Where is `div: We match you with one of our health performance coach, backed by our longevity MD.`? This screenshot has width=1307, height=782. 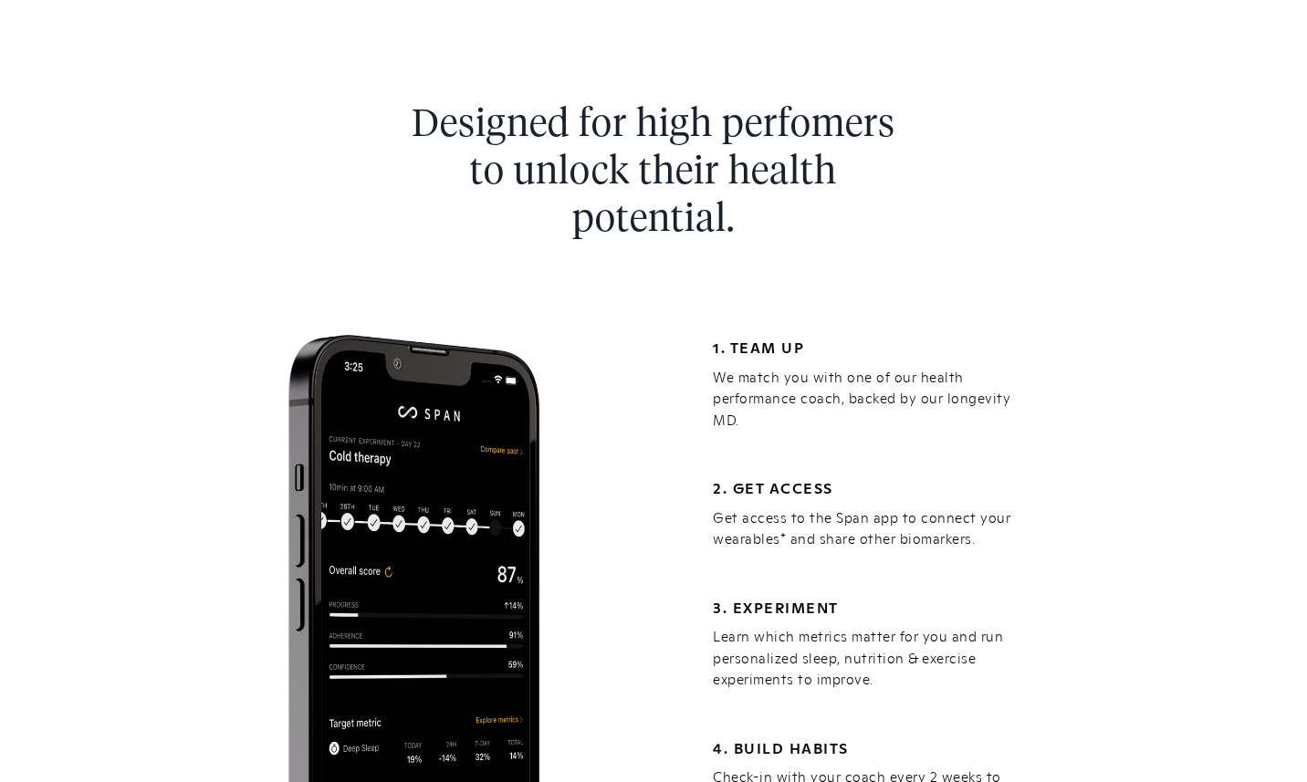 div: We match you with one of our health performance coach, backed by our longevity MD. is located at coordinates (873, 398).